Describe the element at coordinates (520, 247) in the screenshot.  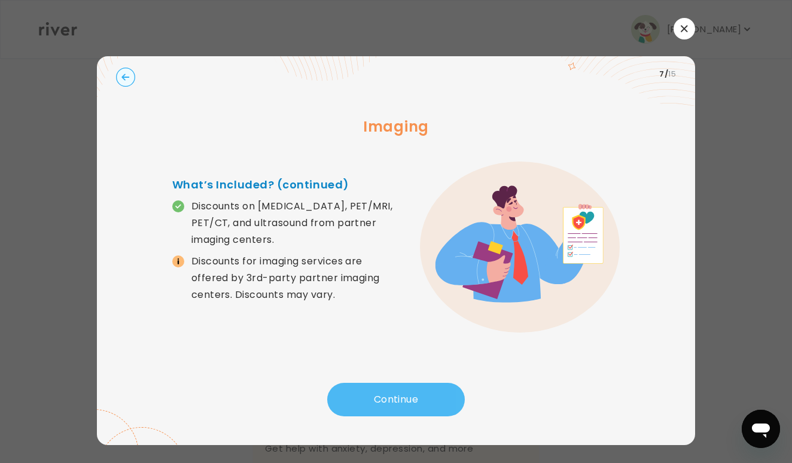
I see `img: error graphic` at that location.